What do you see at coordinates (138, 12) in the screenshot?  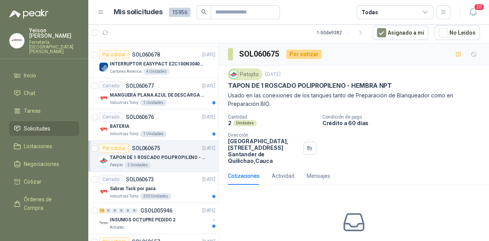 I see `h1: Mis solicitudes` at bounding box center [138, 12].